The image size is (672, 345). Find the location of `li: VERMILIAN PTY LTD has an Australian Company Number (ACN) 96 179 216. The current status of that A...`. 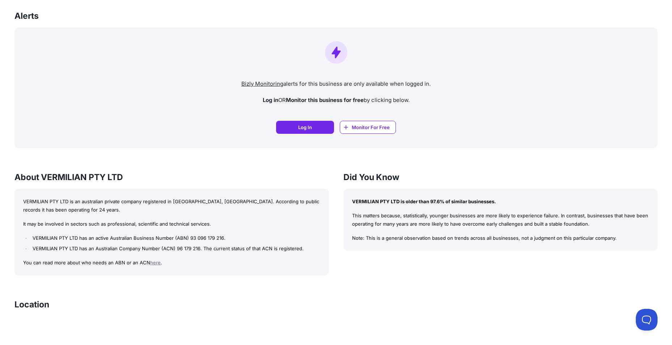

li: VERMILIAN PTY LTD has an Australian Company Number (ACN) 96 179 216. The current status of that A... is located at coordinates (175, 249).